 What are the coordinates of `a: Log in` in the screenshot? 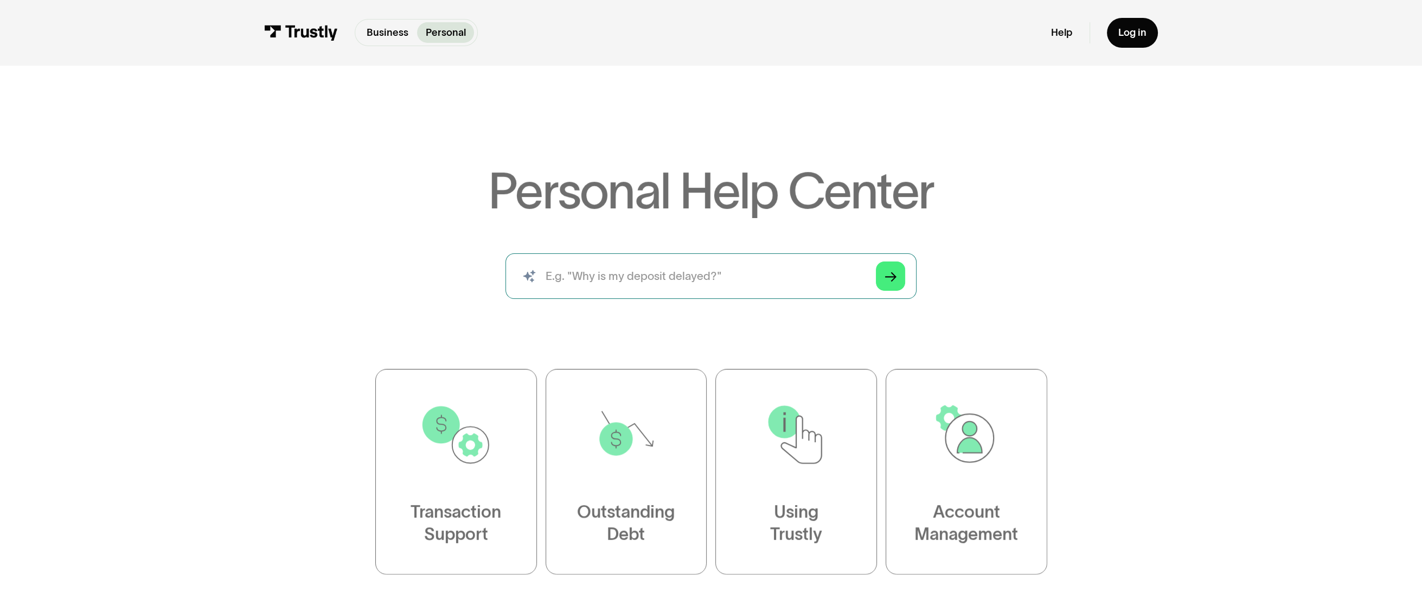 It's located at (1133, 33).